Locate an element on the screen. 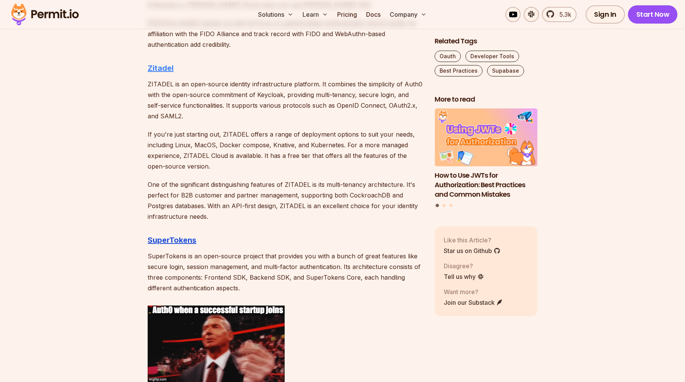 This screenshot has height=382, width=685. img: Permit logo is located at coordinates (45, 14).